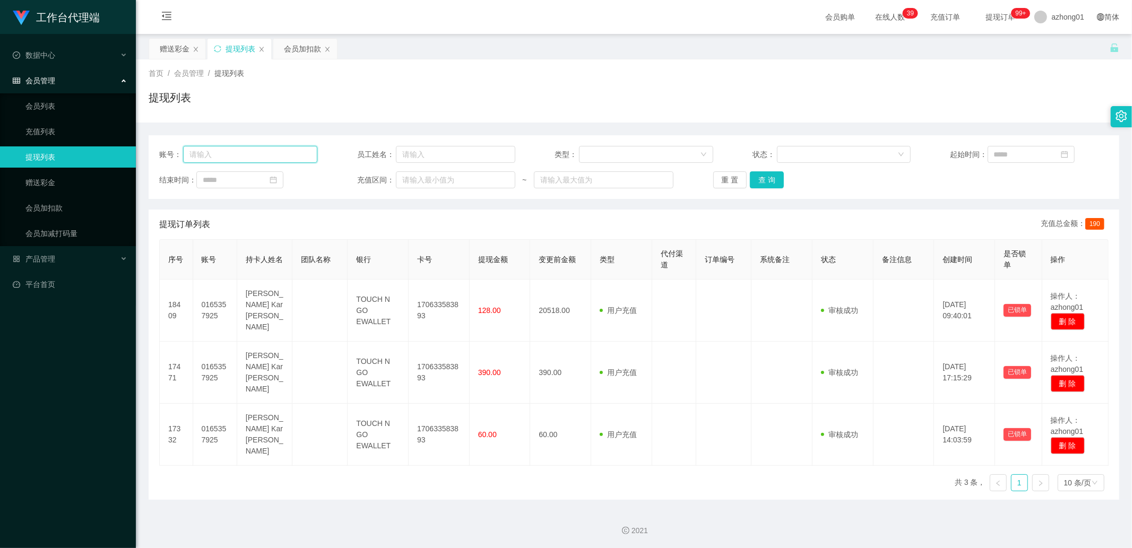 This screenshot has width=1132, height=548. Describe the element at coordinates (76, 106) in the screenshot. I see `a: 会员列表` at that location.